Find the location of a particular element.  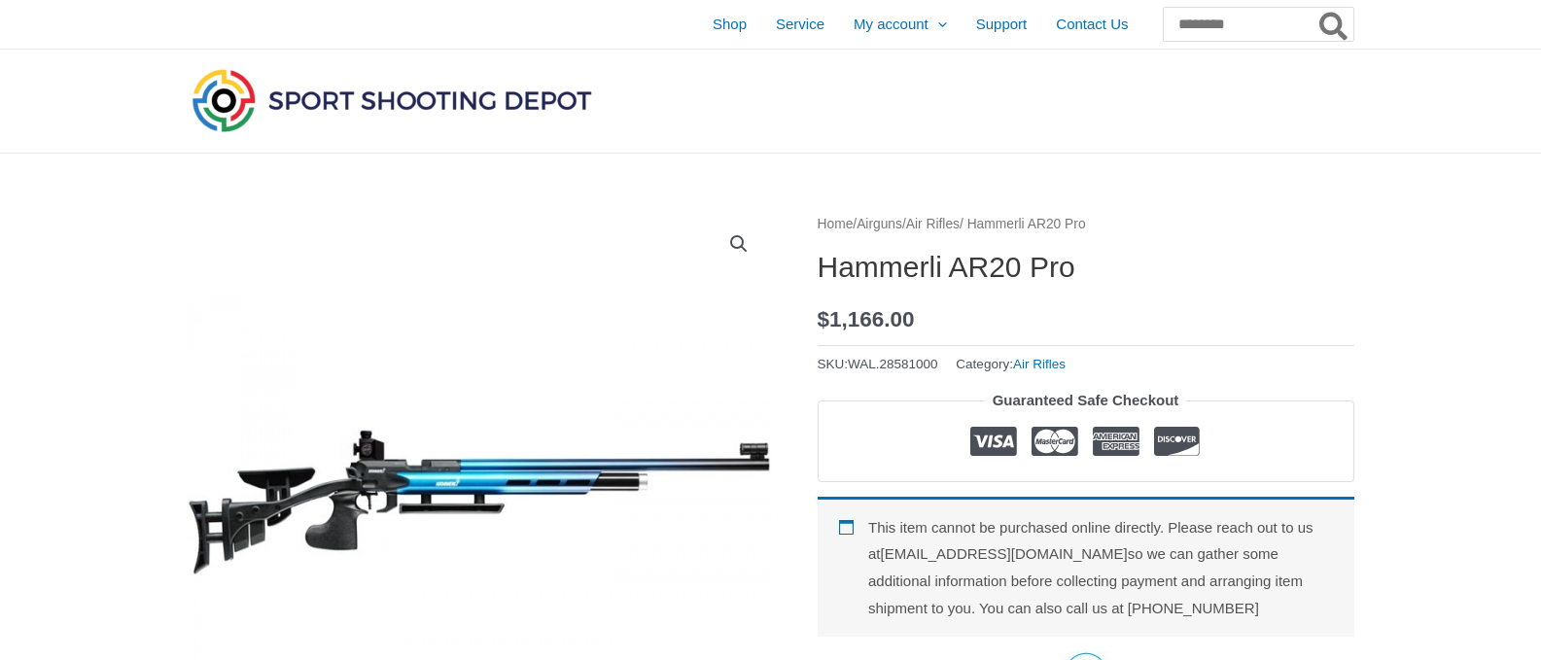

img: Sport Shooting Depot is located at coordinates (392, 100).